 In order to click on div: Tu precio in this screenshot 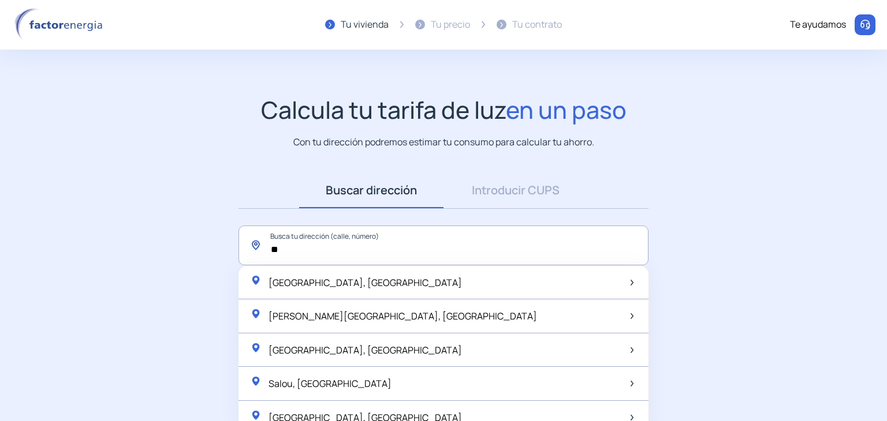, I will do `click(450, 25)`.